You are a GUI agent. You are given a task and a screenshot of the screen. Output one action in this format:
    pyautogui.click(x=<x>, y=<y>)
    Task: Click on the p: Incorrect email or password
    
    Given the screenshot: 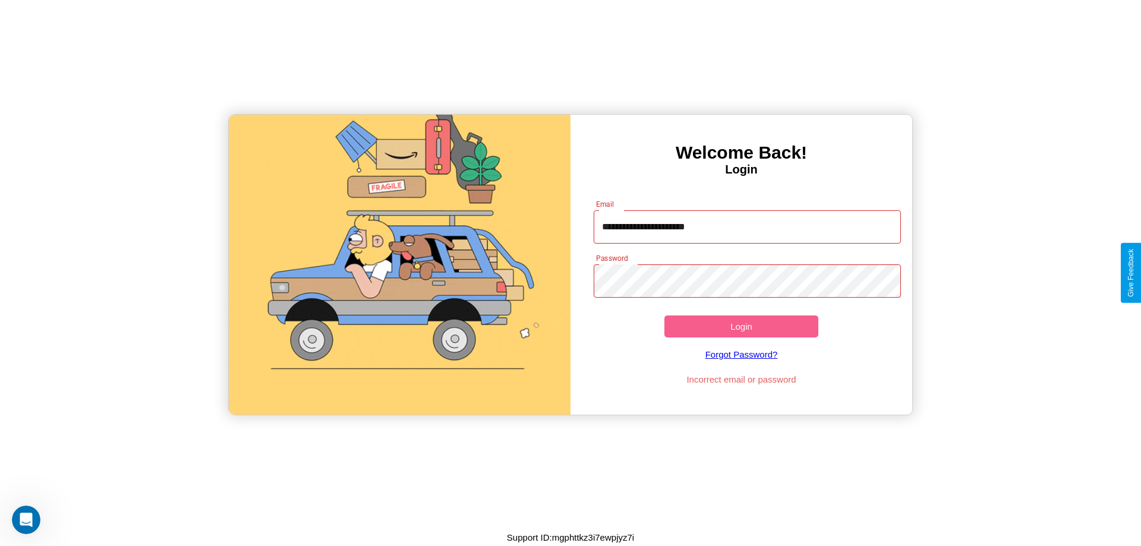 What is the action you would take?
    pyautogui.click(x=742, y=379)
    